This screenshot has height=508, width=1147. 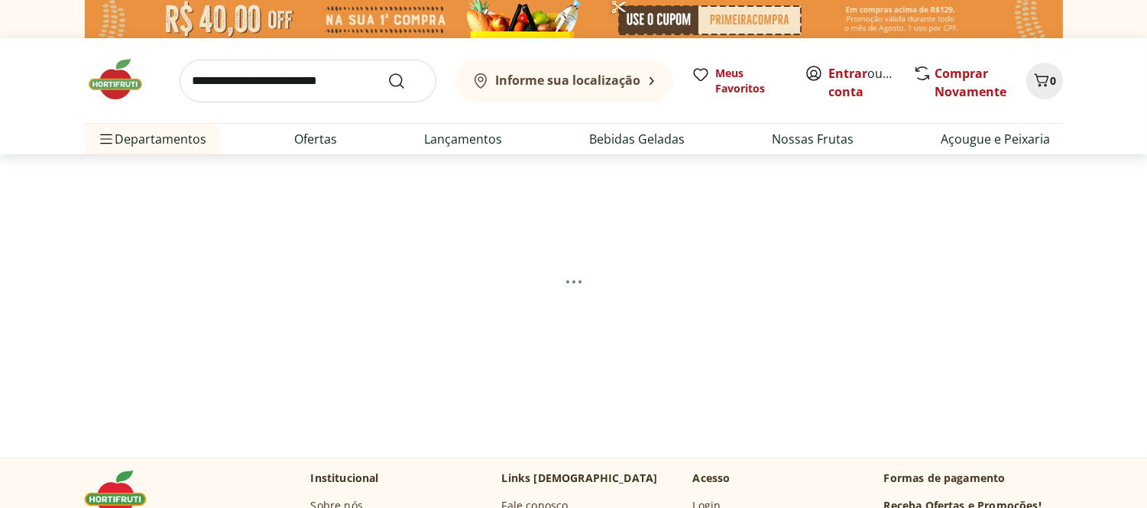 What do you see at coordinates (812, 139) in the screenshot?
I see `a: Nossas Frutas` at bounding box center [812, 139].